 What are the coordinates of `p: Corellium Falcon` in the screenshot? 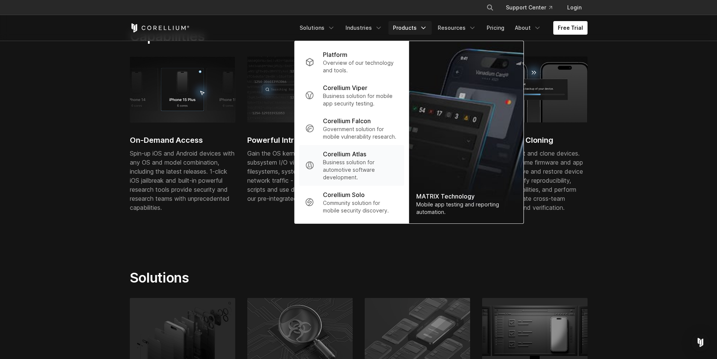 It's located at (347, 121).